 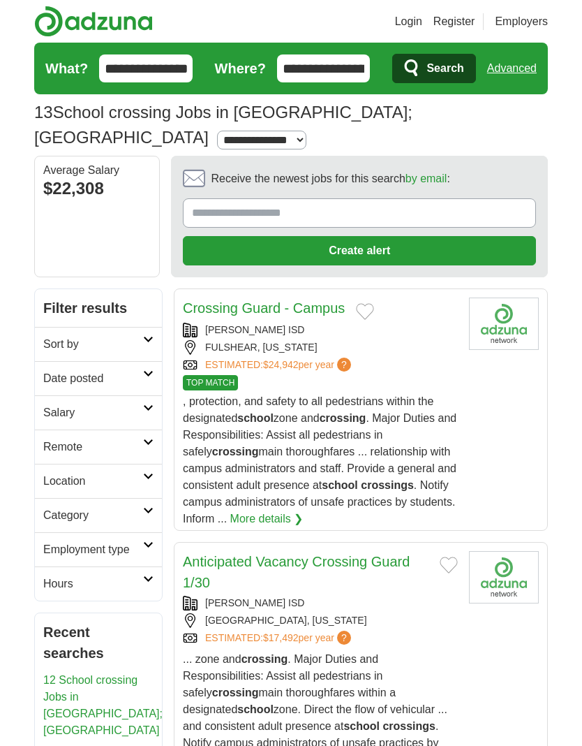 What do you see at coordinates (360, 251) in the screenshot?
I see `button: Create alert` at bounding box center [360, 251].